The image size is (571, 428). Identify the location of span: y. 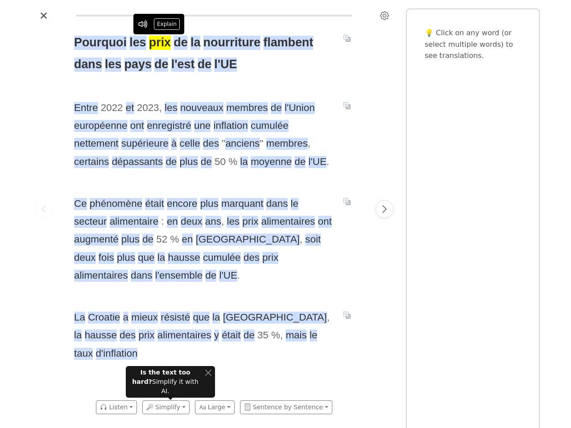
(216, 336).